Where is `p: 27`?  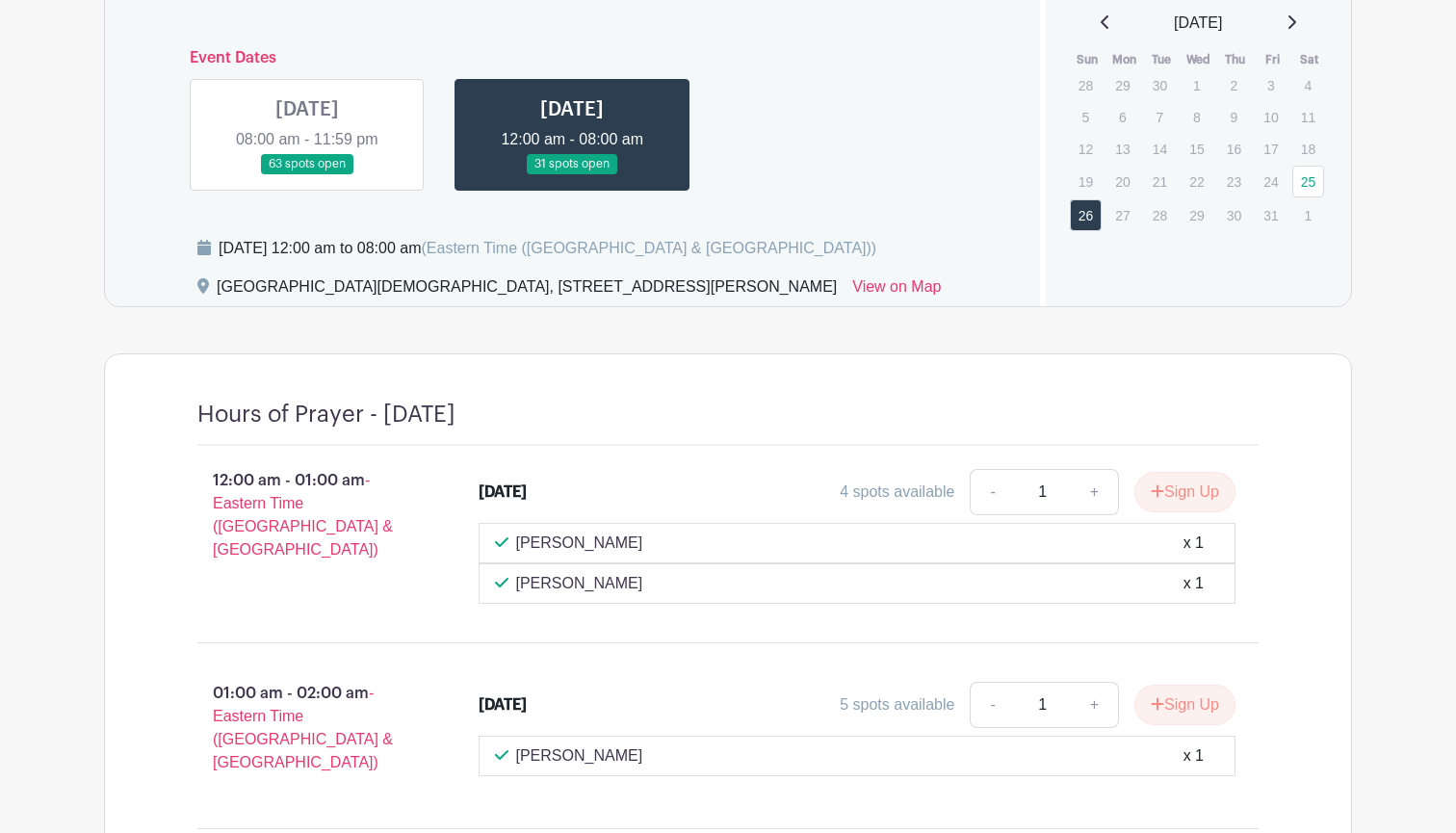
p: 27 is located at coordinates (1122, 215).